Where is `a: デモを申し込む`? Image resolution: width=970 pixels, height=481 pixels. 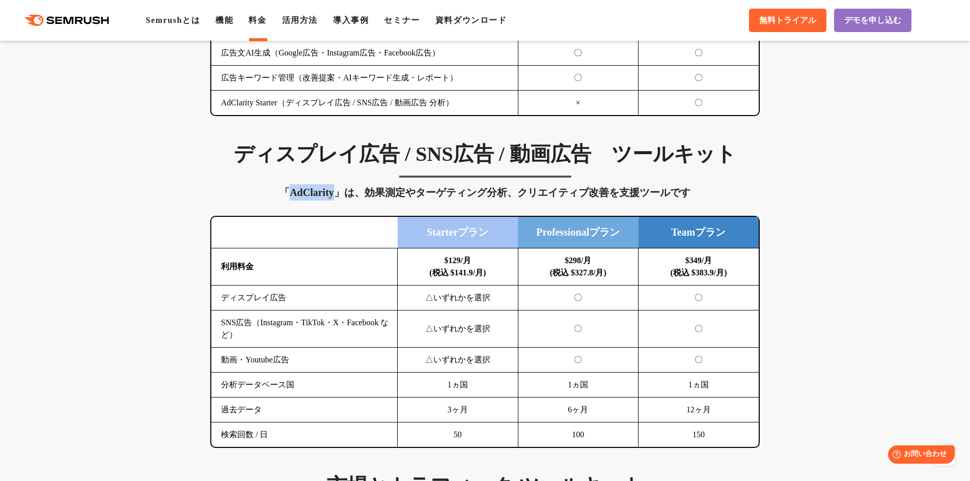
a: デモを申し込む is located at coordinates (873, 20).